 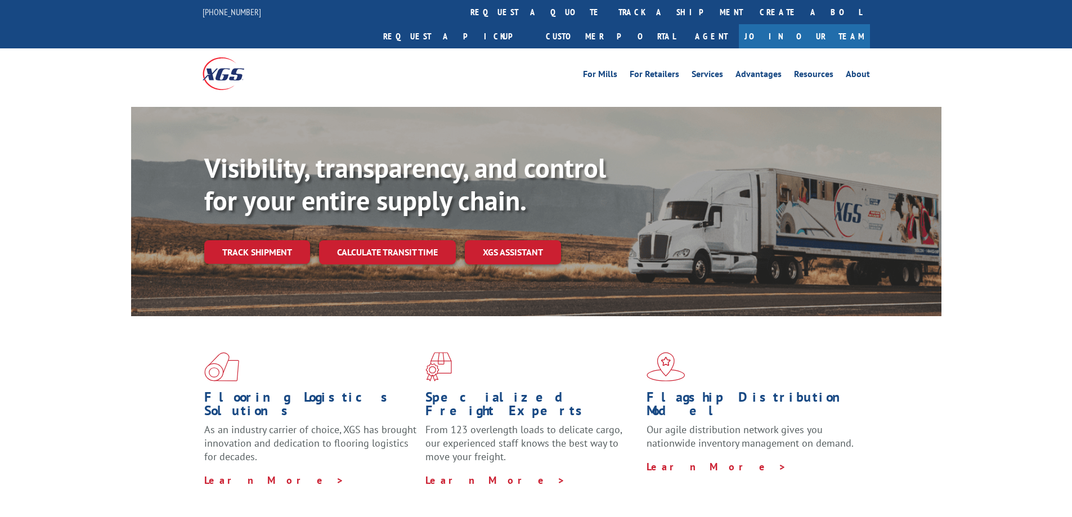 I want to click on a: Calculate transit time, so click(x=387, y=252).